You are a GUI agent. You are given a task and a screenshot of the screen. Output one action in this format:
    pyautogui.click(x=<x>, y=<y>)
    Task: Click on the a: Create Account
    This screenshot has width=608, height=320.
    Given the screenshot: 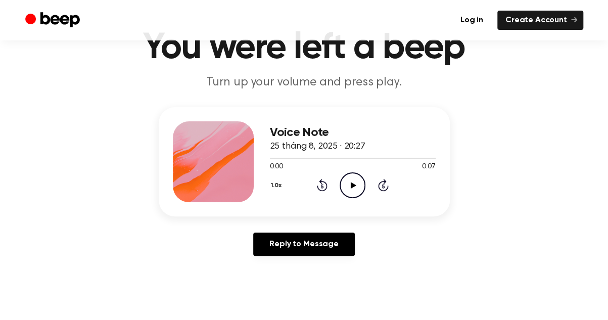 What is the action you would take?
    pyautogui.click(x=540, y=20)
    